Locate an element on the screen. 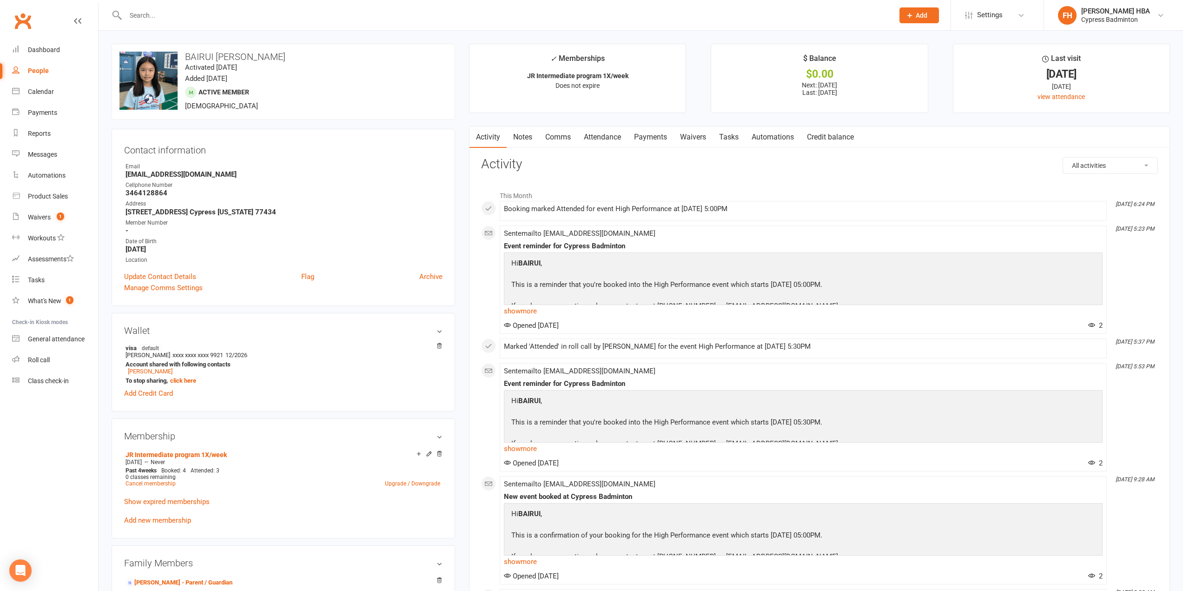 The image size is (1183, 591). a: Show expired memberships is located at coordinates (167, 502).